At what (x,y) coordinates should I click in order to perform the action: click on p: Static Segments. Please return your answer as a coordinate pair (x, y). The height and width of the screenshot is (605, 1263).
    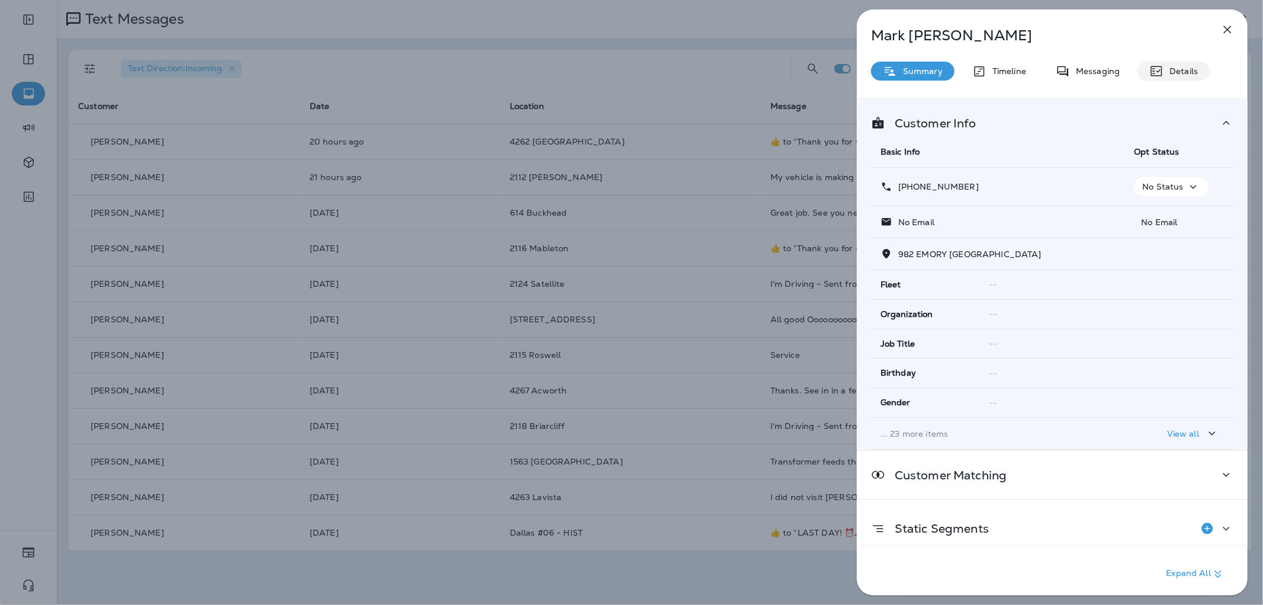
    Looking at the image, I should click on (937, 528).